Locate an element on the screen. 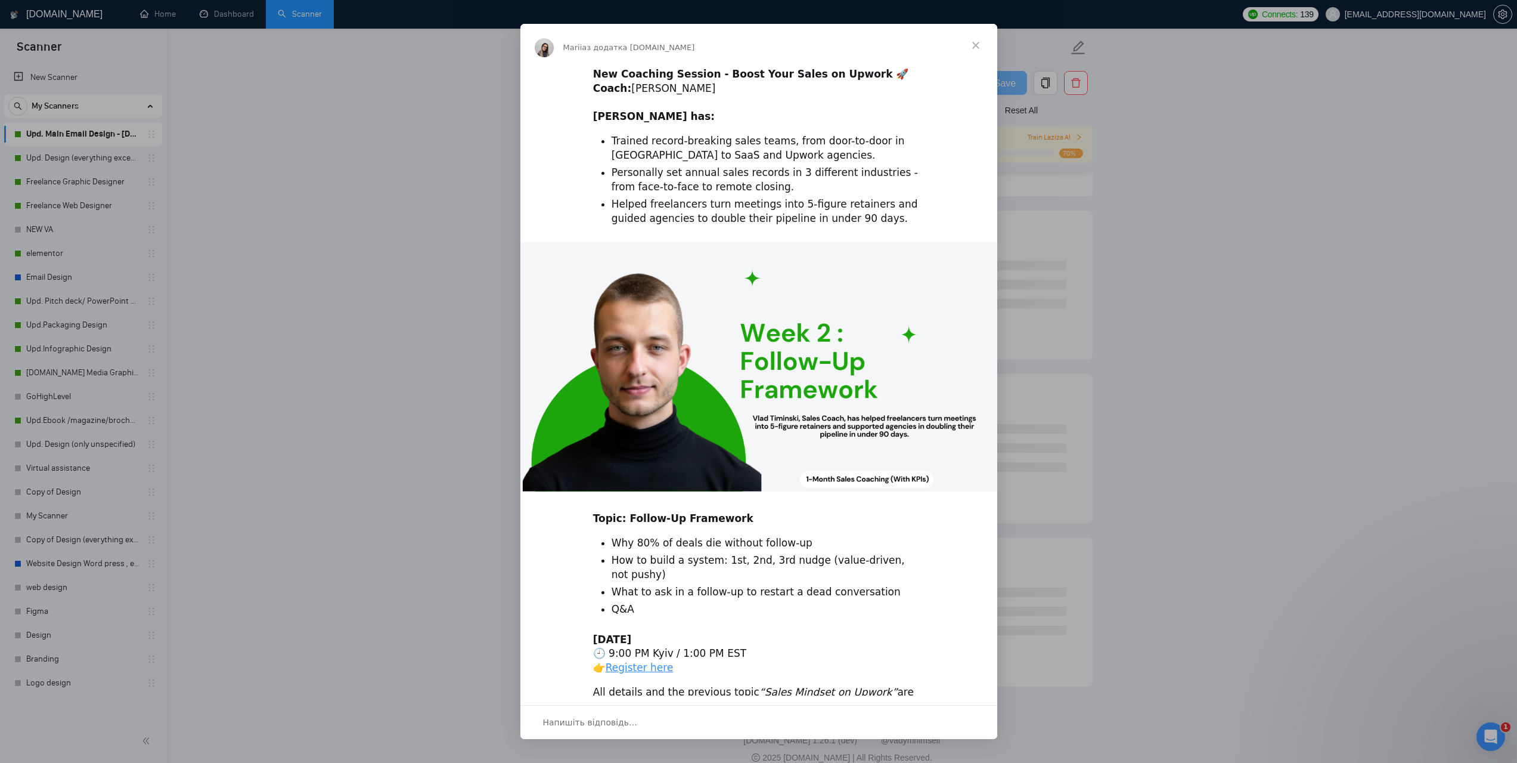 The image size is (1517, 763). span: Напишіть відповідь… is located at coordinates (590, 722).